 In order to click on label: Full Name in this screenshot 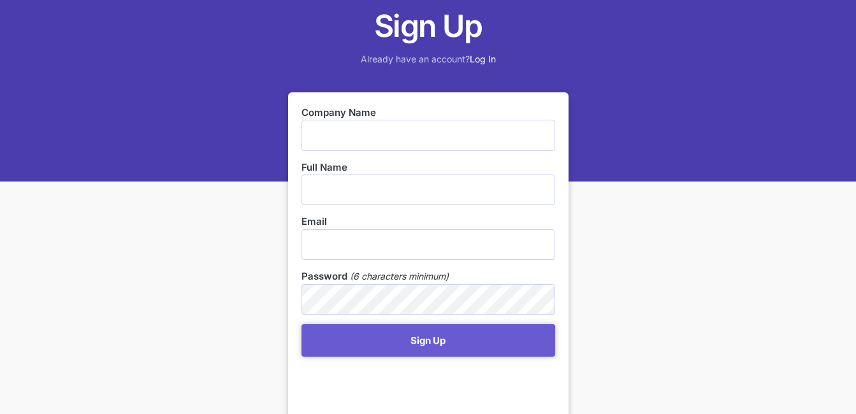, I will do `click(428, 168)`.